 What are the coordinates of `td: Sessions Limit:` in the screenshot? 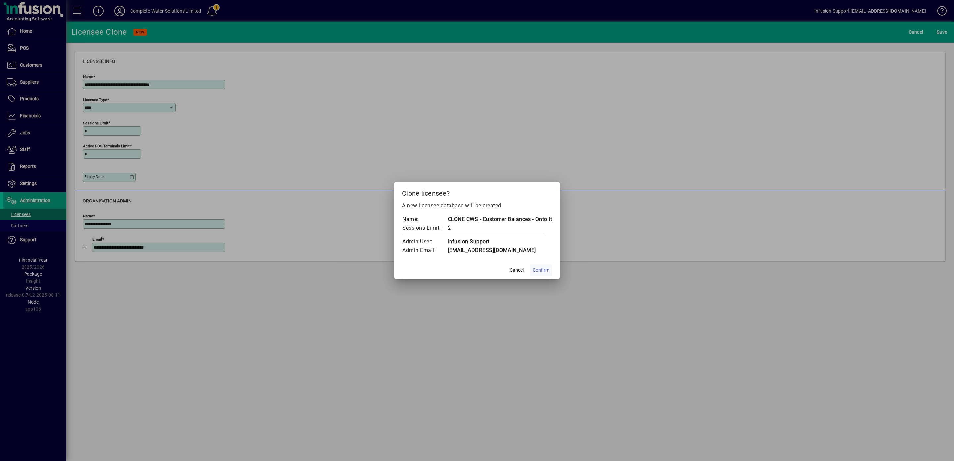 It's located at (425, 228).